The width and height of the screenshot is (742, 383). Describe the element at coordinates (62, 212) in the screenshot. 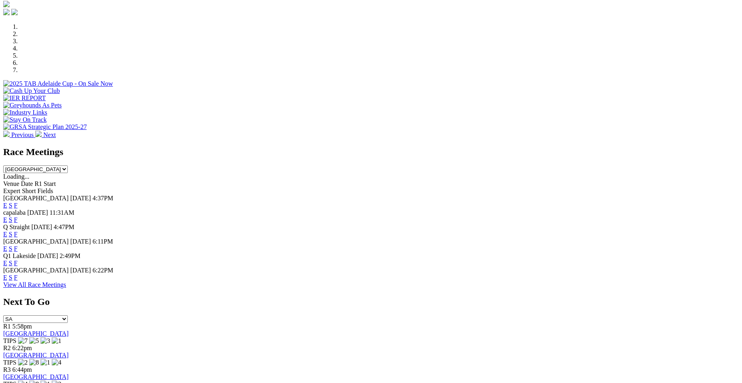

I see `span: 11:31AM` at that location.